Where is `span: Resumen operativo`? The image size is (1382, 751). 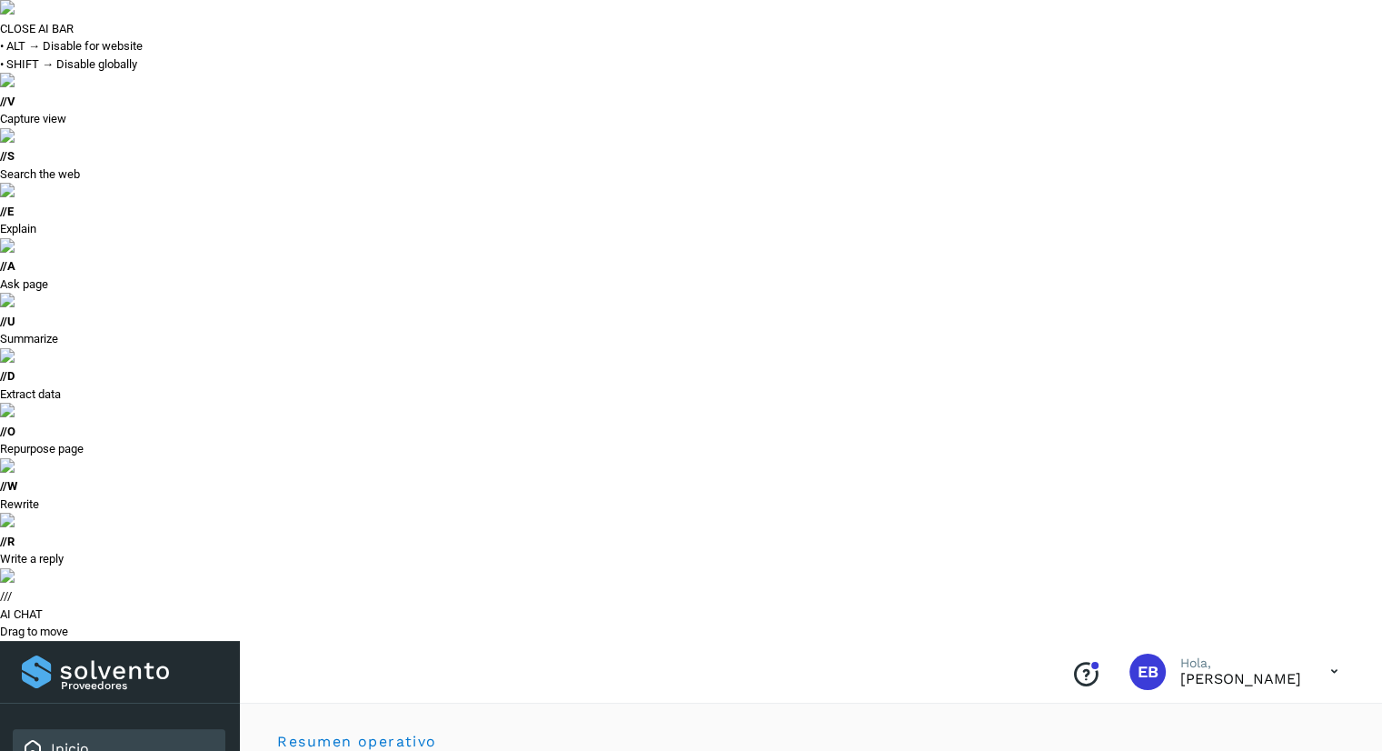
span: Resumen operativo is located at coordinates (356, 740).